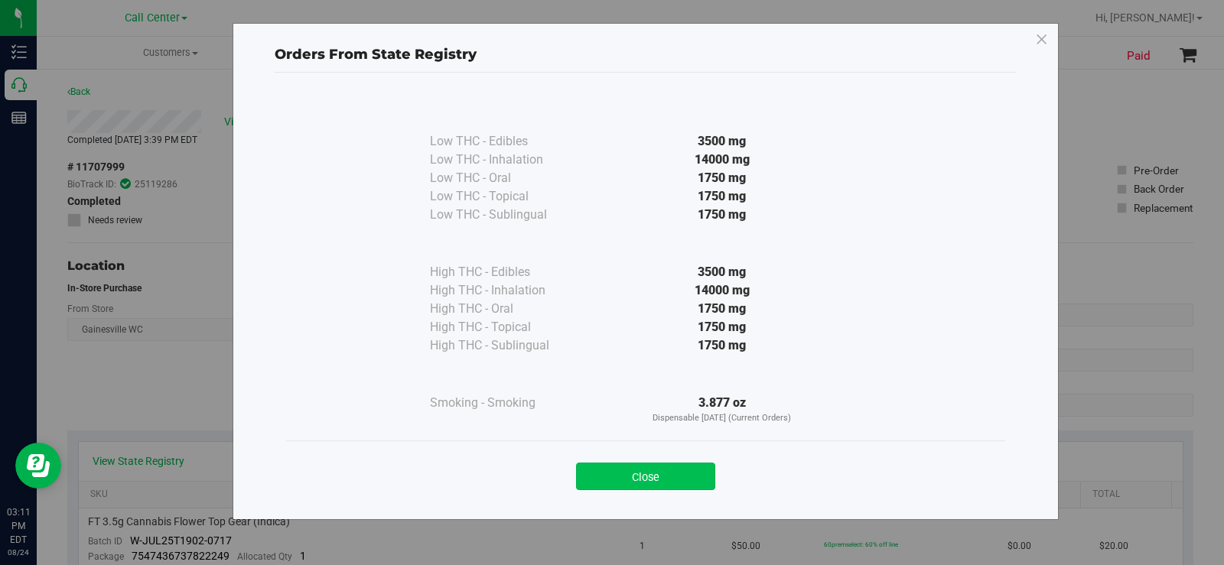  I want to click on div: High THC - Edibles, so click(506, 272).